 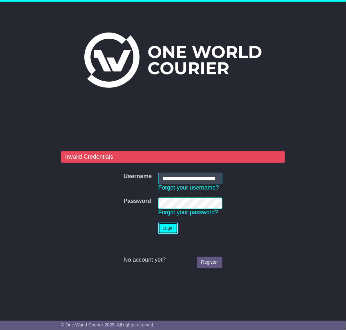 What do you see at coordinates (173, 157) in the screenshot?
I see `div: Invalid Credentials` at bounding box center [173, 157].